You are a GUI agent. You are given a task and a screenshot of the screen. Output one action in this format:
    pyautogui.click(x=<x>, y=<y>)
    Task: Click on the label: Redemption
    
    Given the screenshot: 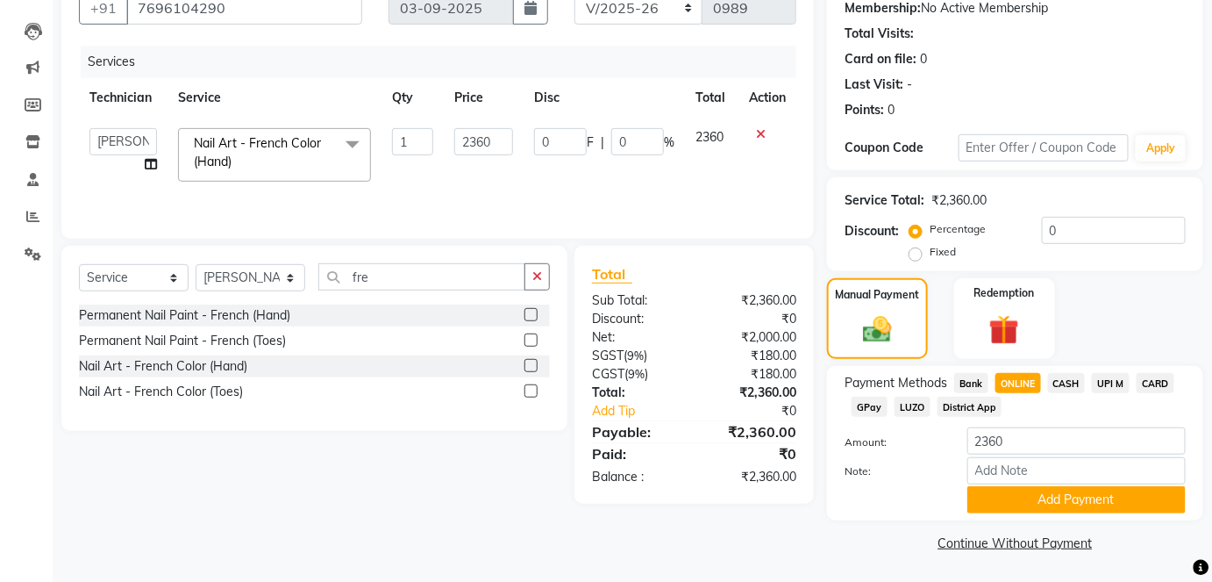 What is the action you would take?
    pyautogui.click(x=1004, y=293)
    